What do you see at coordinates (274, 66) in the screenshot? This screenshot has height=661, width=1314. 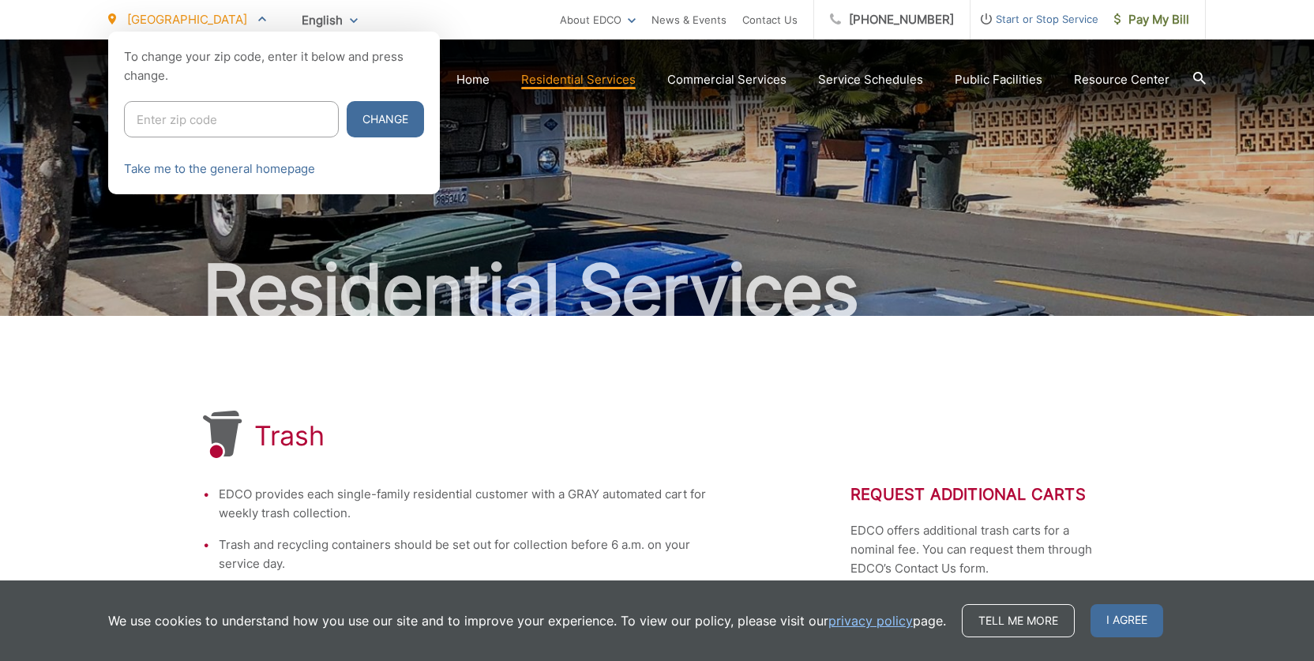 I see `p: To change your zip code, enter it below and press change.` at bounding box center [274, 66].